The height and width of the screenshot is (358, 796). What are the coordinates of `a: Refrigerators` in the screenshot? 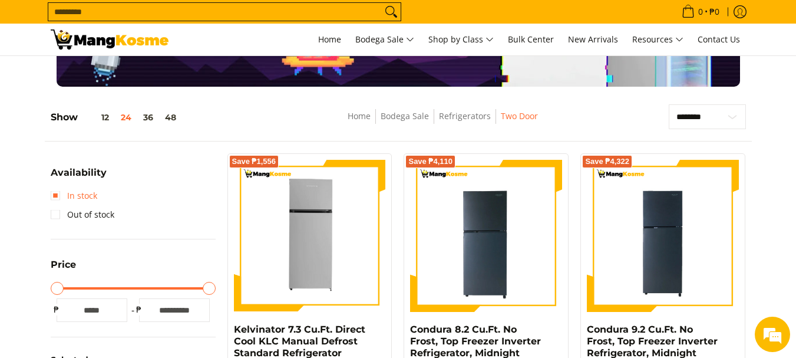 It's located at (465, 115).